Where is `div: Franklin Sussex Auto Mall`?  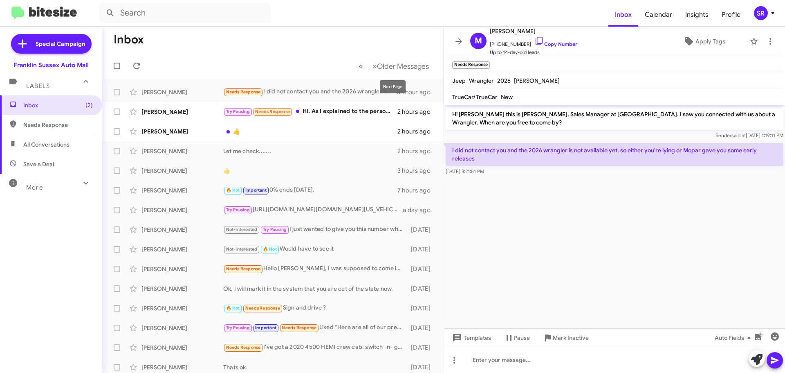 div: Franklin Sussex Auto Mall is located at coordinates (51, 65).